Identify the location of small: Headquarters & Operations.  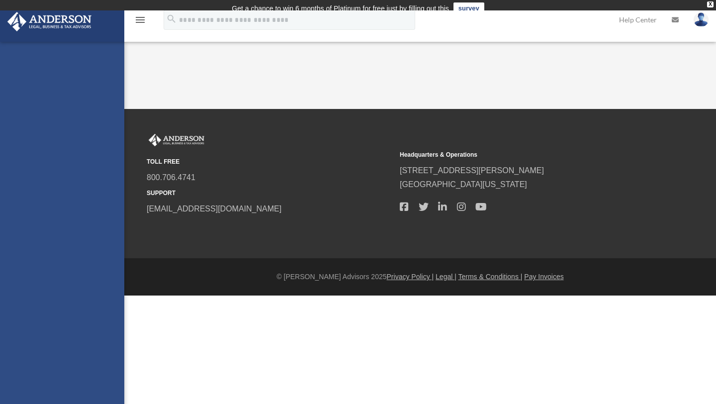
(522, 155).